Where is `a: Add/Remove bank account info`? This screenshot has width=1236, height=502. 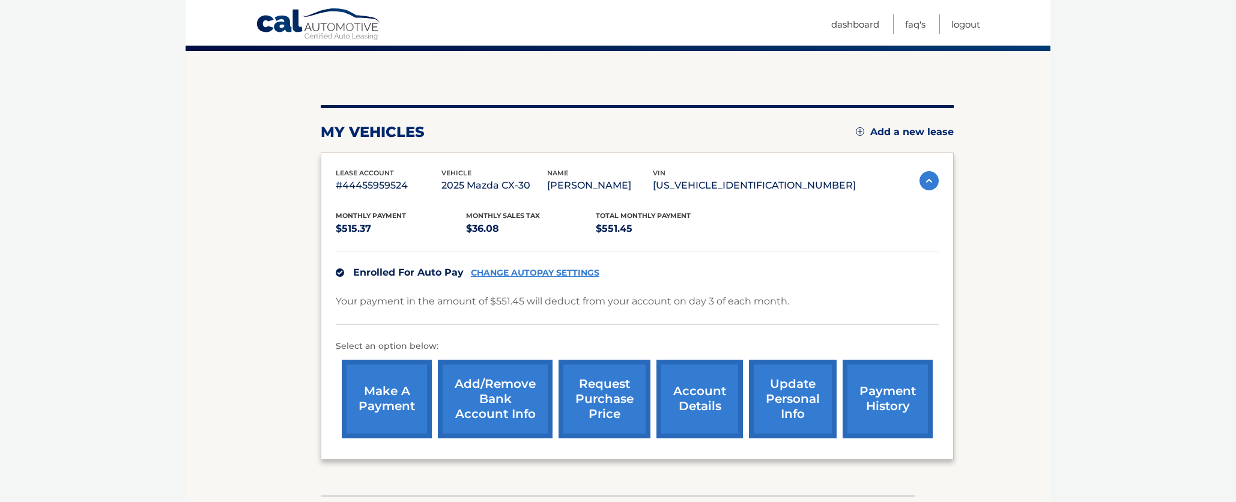 a: Add/Remove bank account info is located at coordinates (495, 399).